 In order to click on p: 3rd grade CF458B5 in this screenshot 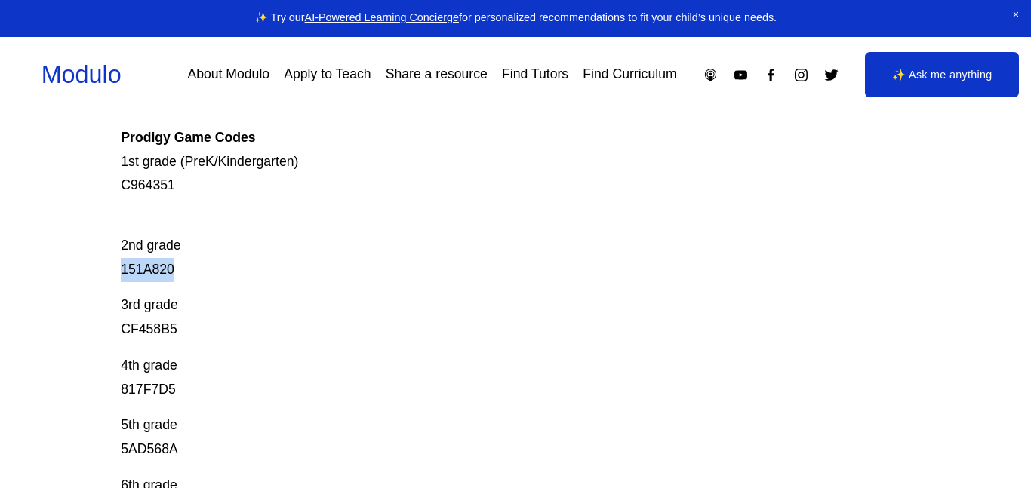, I will do `click(476, 318)`.